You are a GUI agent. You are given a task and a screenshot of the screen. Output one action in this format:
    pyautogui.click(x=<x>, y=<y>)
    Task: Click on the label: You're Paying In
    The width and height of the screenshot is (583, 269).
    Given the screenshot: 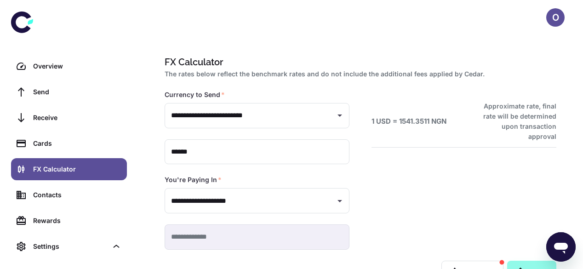 What is the action you would take?
    pyautogui.click(x=193, y=180)
    